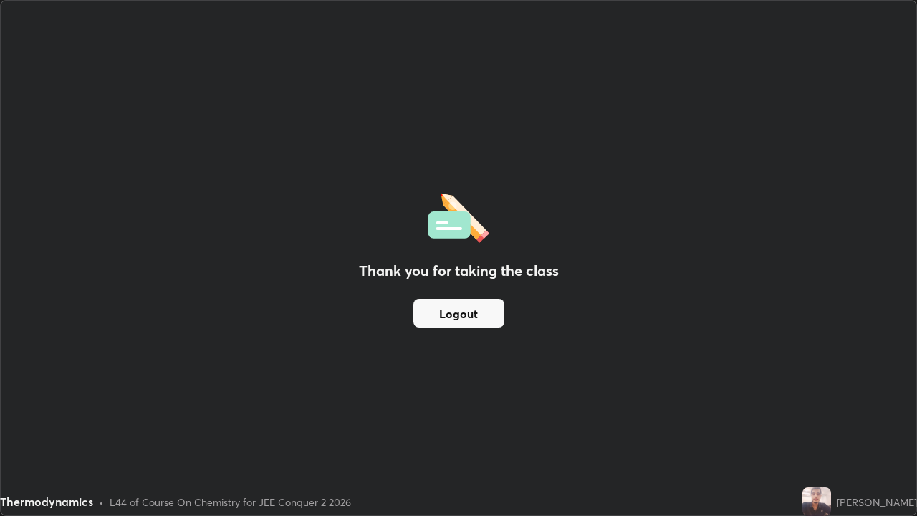 The height and width of the screenshot is (516, 917). Describe the element at coordinates (458, 271) in the screenshot. I see `h2: Thank you for taking the class` at that location.